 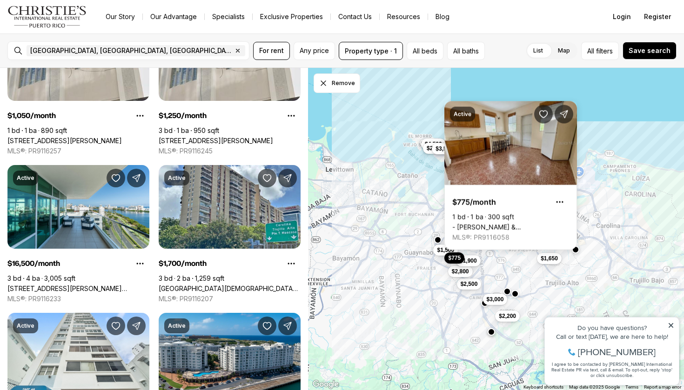 What do you see at coordinates (454, 258) in the screenshot?
I see `span: $775` at bounding box center [454, 258].